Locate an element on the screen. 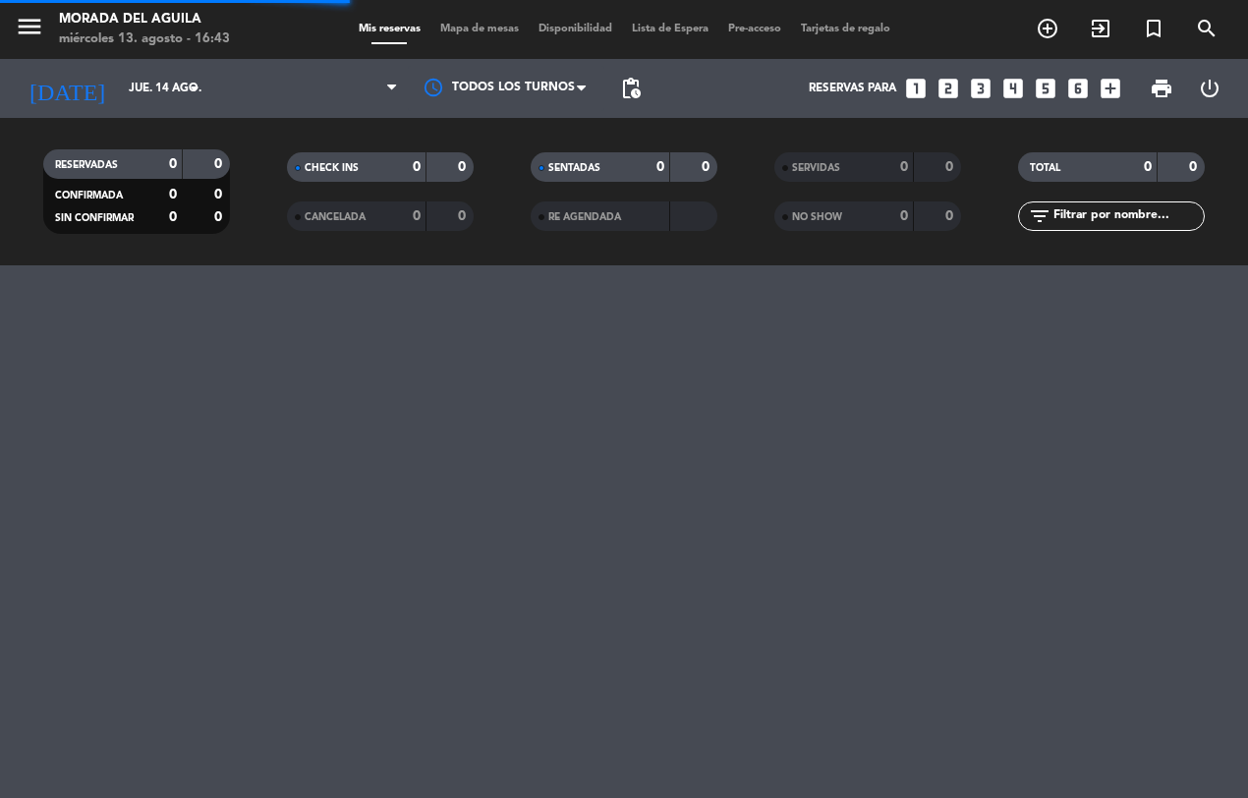  i: looks_two is located at coordinates (948, 88).